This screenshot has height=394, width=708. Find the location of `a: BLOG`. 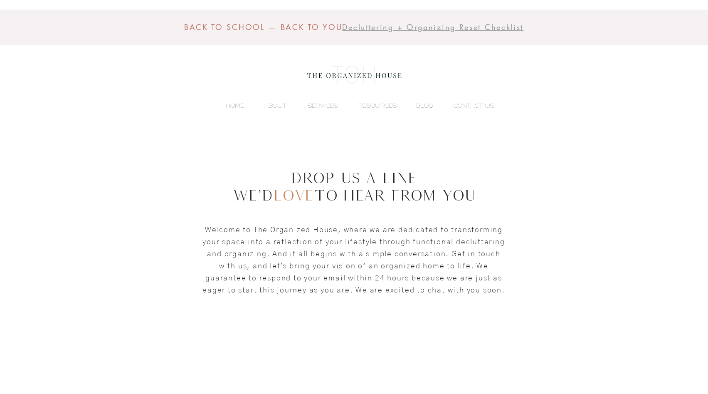

a: BLOG is located at coordinates (419, 106).